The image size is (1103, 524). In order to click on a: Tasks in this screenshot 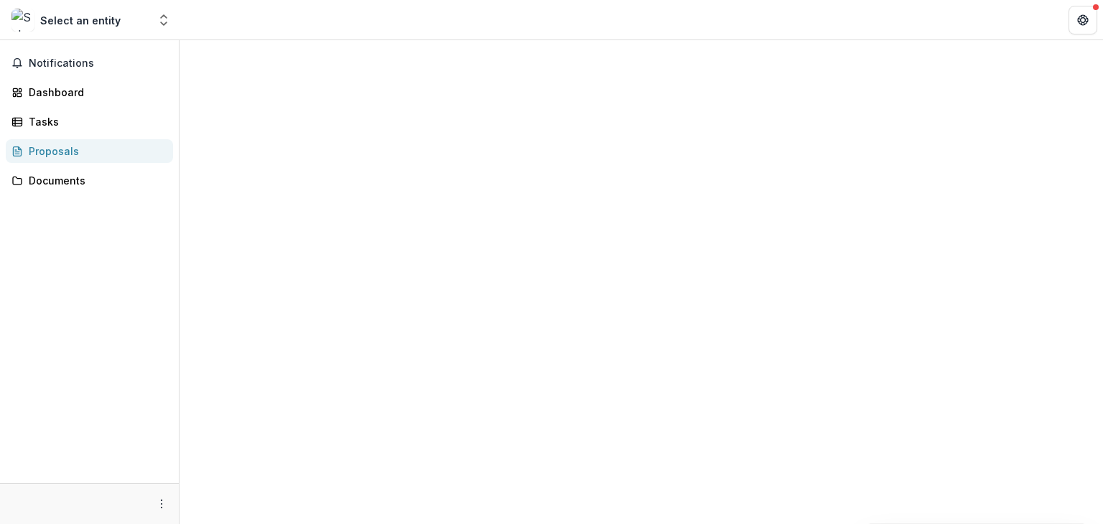, I will do `click(89, 121)`.